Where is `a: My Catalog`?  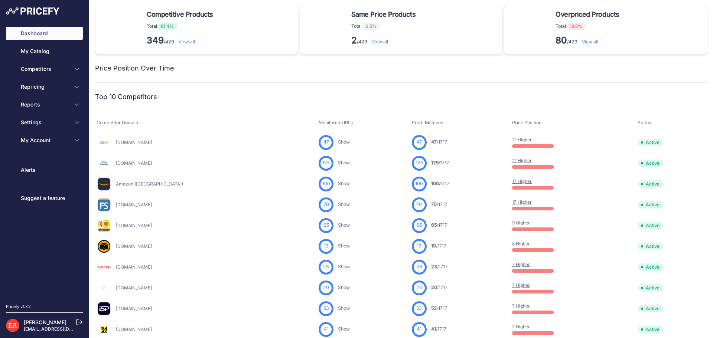 a: My Catalog is located at coordinates (44, 51).